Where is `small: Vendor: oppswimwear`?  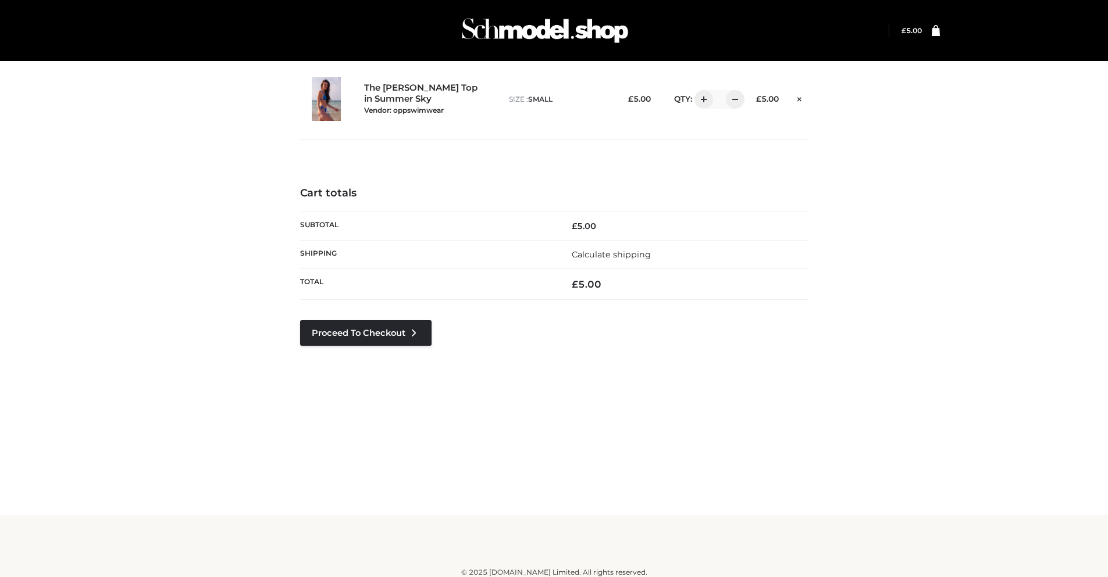
small: Vendor: oppswimwear is located at coordinates (404, 110).